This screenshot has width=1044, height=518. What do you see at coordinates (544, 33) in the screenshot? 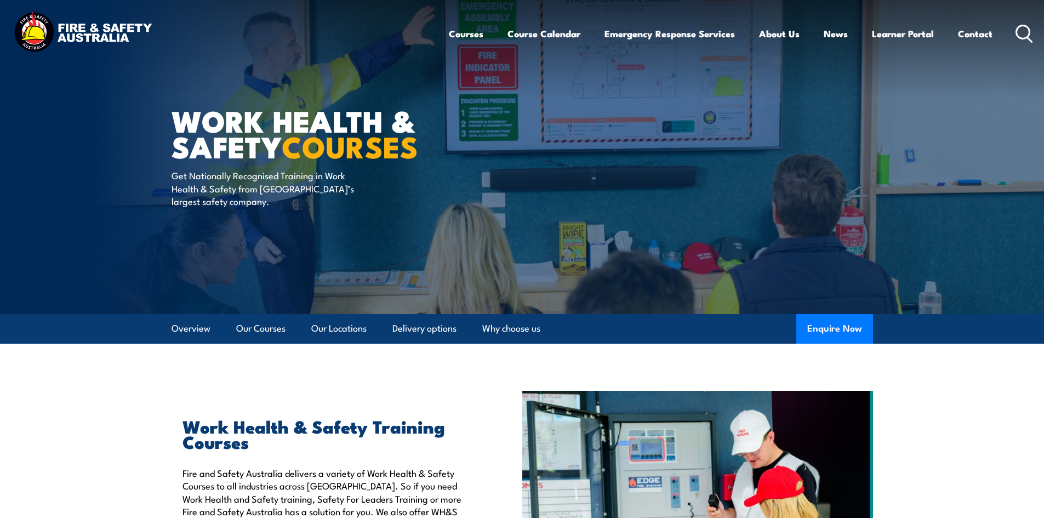
I see `a: Course Calendar` at bounding box center [544, 33].